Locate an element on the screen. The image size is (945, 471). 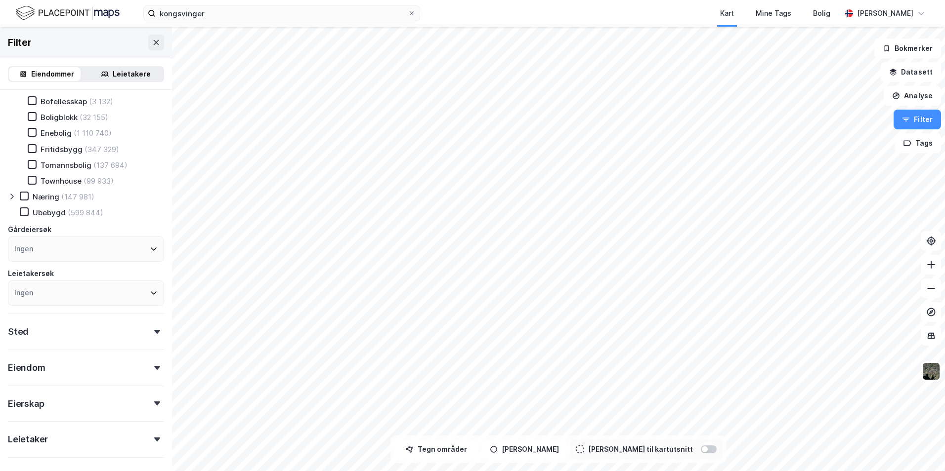
div: (1 110 740) is located at coordinates (92, 133).